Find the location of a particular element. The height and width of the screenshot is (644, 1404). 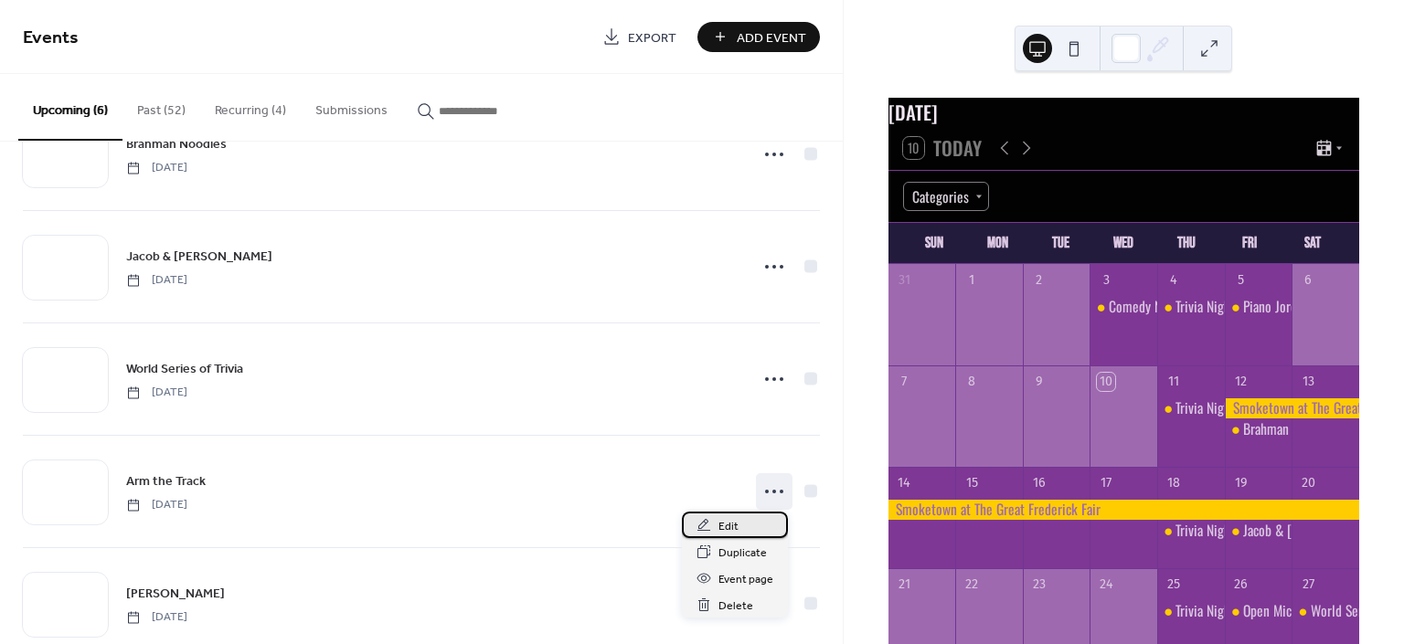

div: 1 is located at coordinates (972, 281).